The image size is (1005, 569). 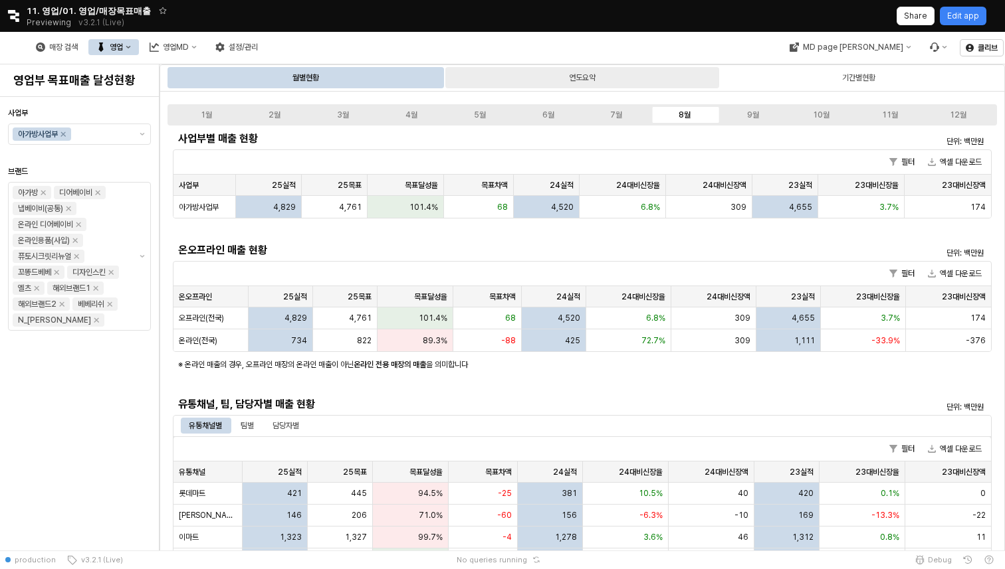 I want to click on span: 94.5%, so click(x=430, y=494).